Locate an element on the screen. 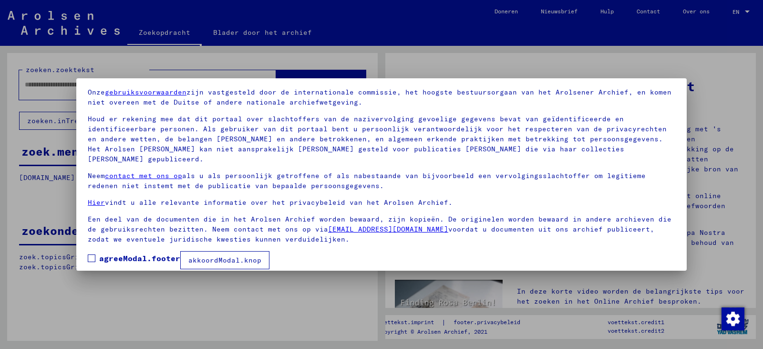 Image resolution: width=763 pixels, height=349 pixels. font: agreeModal.footer is located at coordinates (140, 258).